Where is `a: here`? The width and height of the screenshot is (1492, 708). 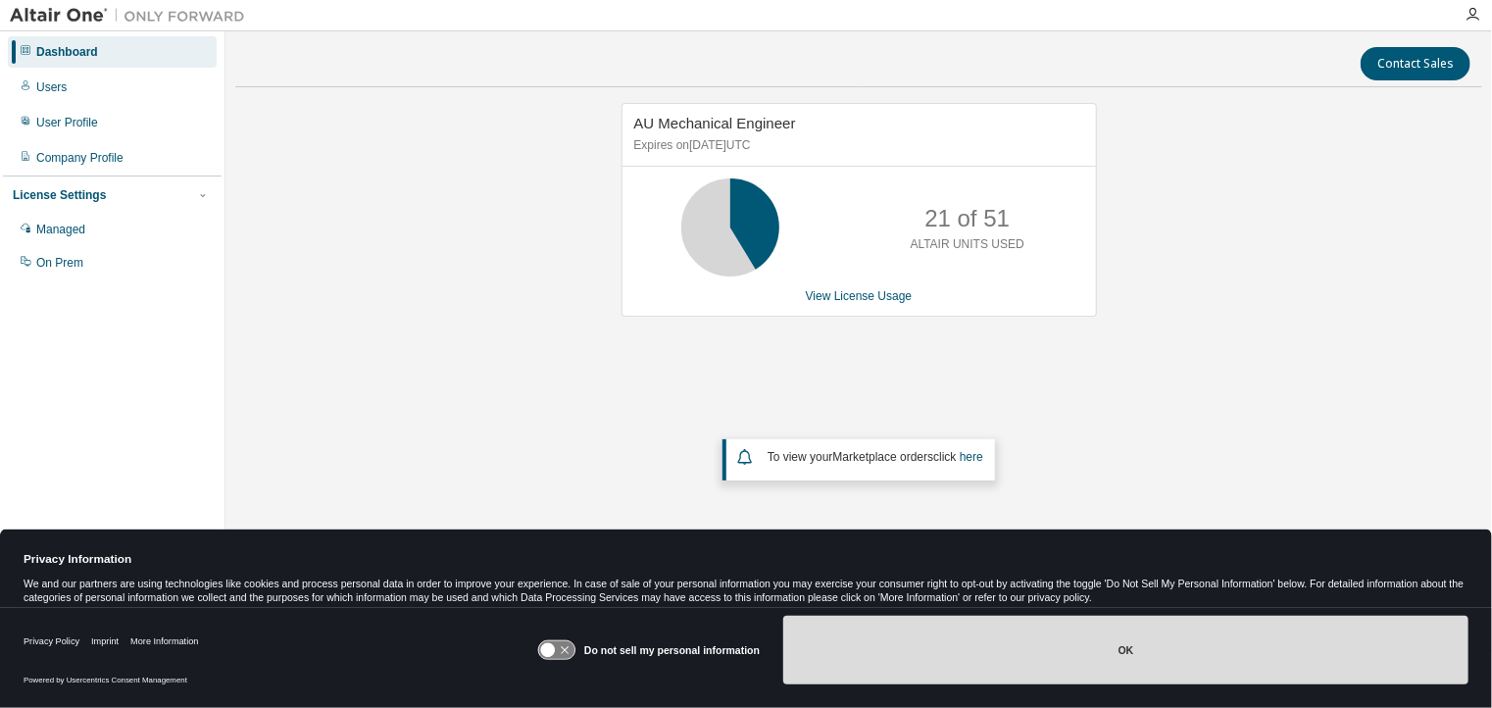 a: here is located at coordinates (972, 457).